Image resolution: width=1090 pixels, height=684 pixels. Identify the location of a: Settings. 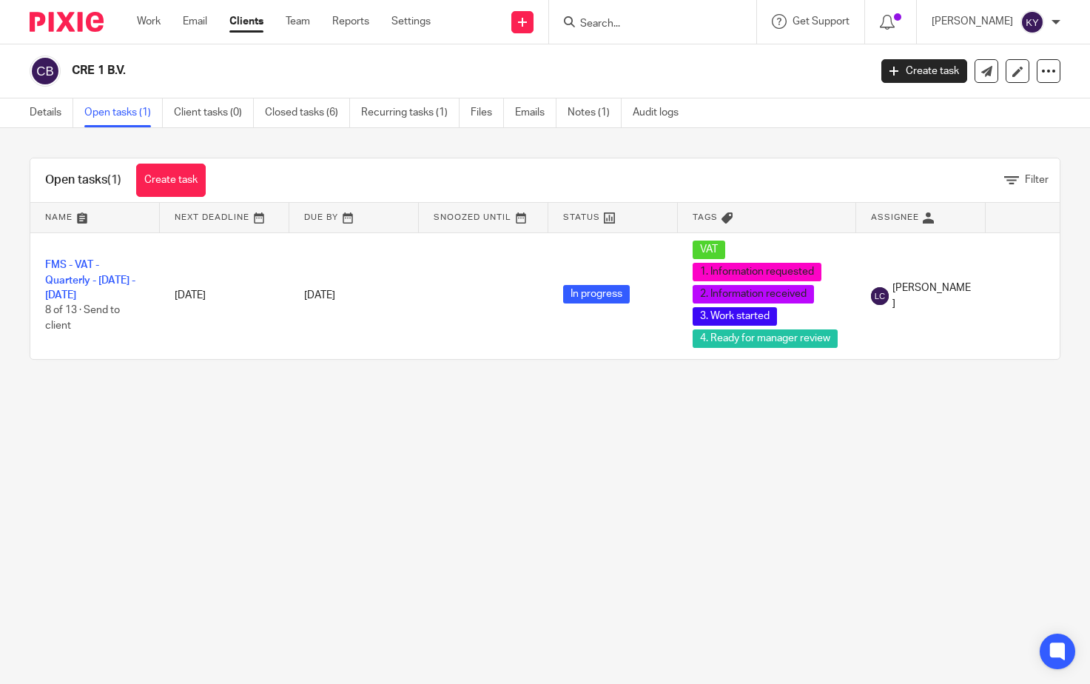
(411, 21).